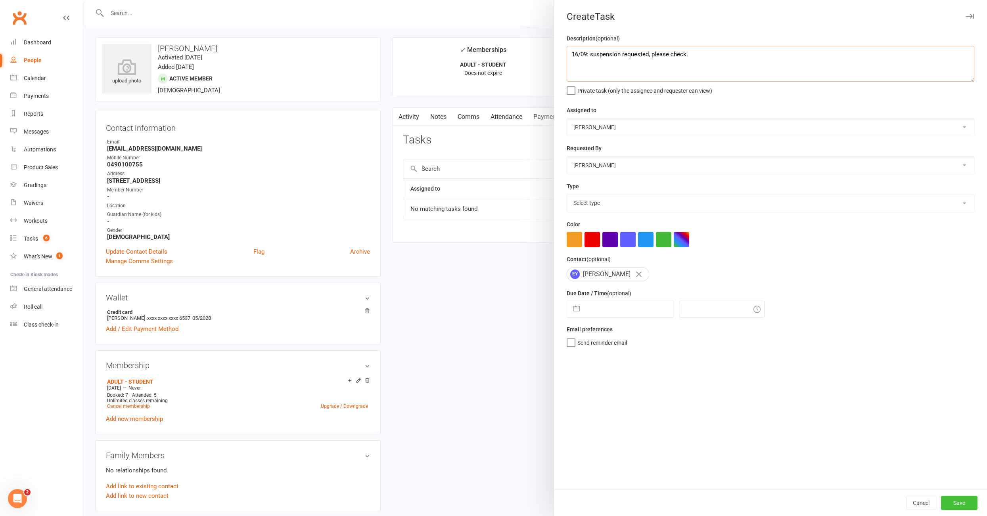 This screenshot has height=516, width=987. I want to click on a: Gradings, so click(47, 185).